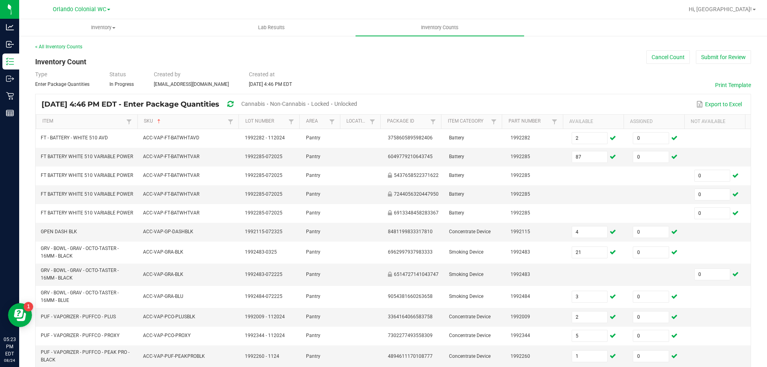 The image size is (767, 367). I want to click on span: Inventory Count, so click(61, 61).